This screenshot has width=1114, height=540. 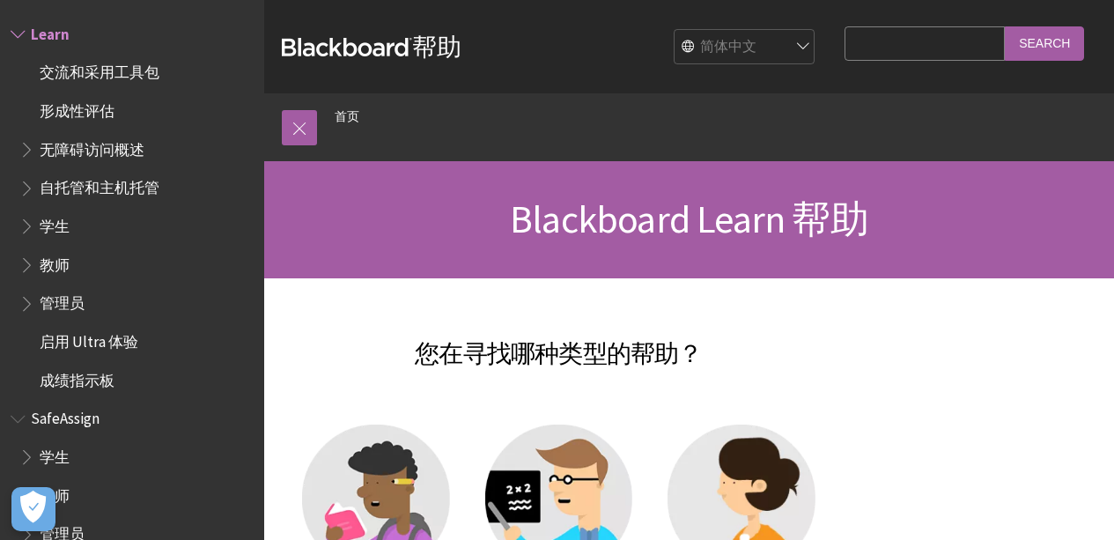 I want to click on span: 启用 Ultra 体验, so click(x=89, y=338).